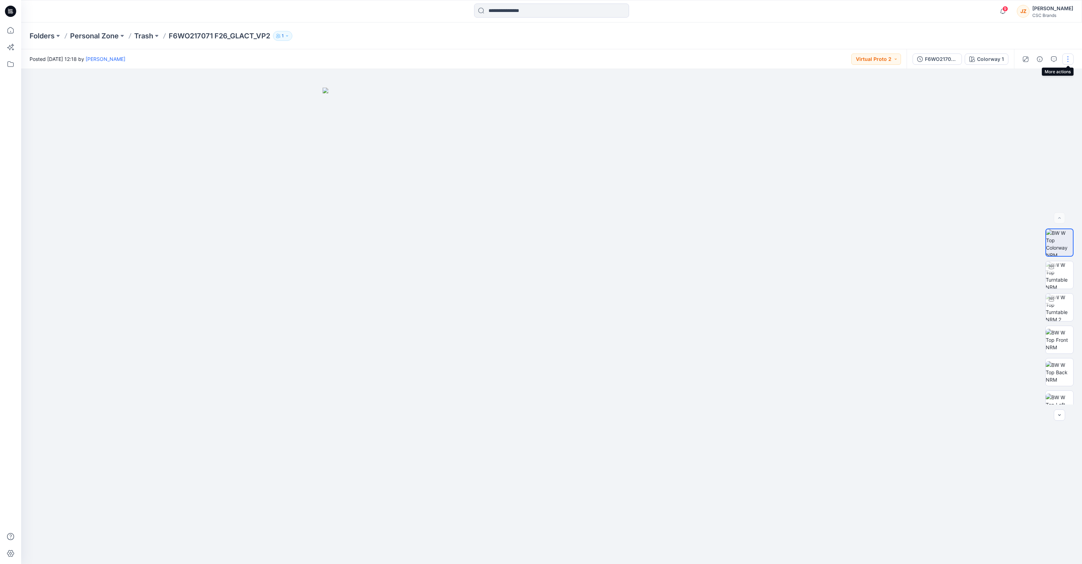 Image resolution: width=1082 pixels, height=564 pixels. What do you see at coordinates (1059, 307) in the screenshot?
I see `img: BW W Top Turntable NRM 2` at bounding box center [1059, 307].